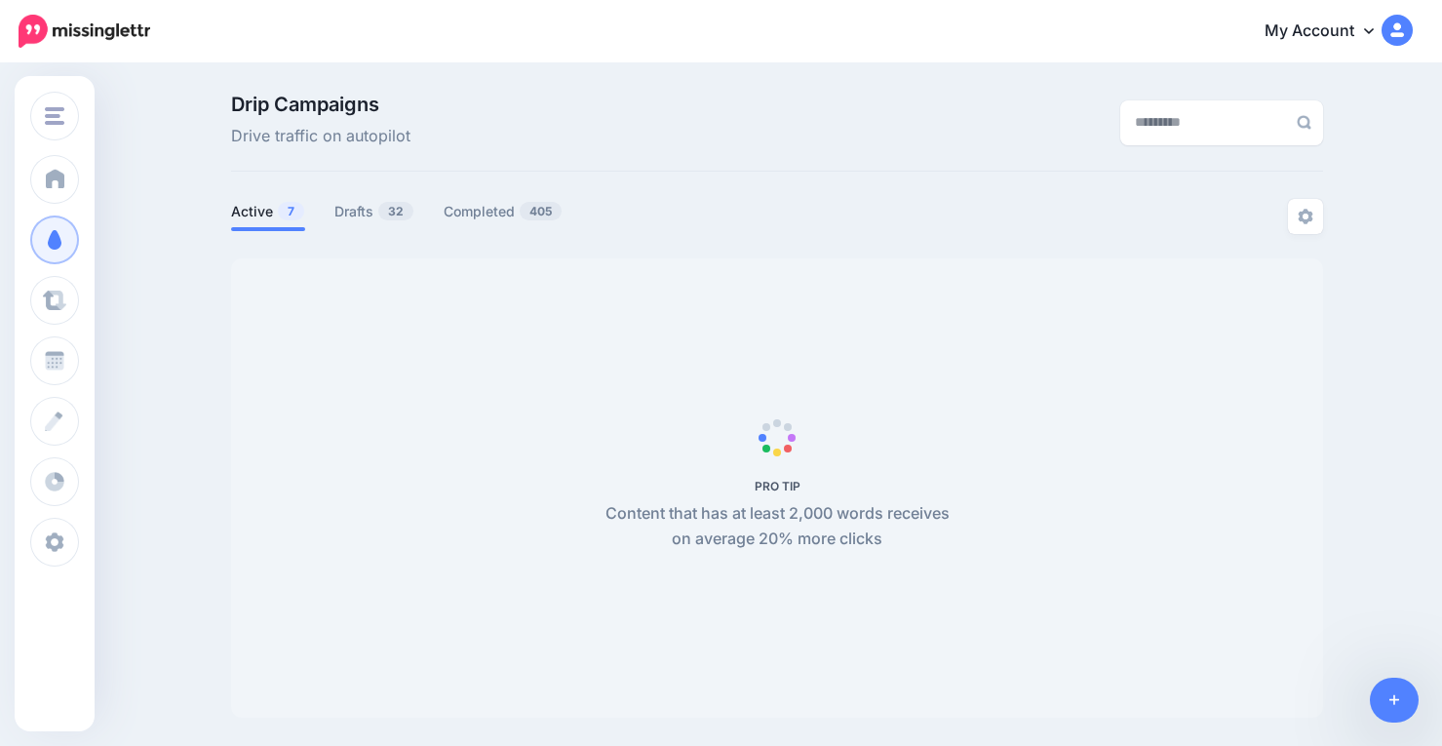  Describe the element at coordinates (777, 486) in the screenshot. I see `h5: PRO TIP` at that location.